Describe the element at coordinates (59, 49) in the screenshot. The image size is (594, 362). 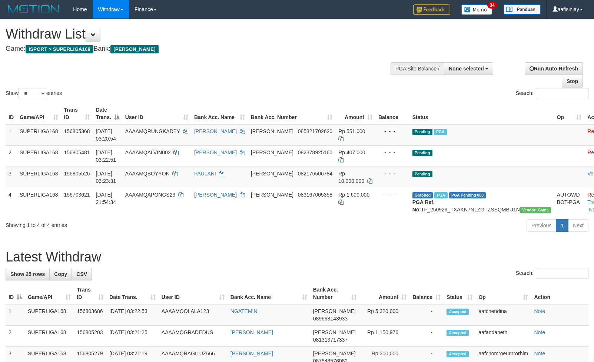
I see `span: ISPORT > SUPERLIGA168` at that location.